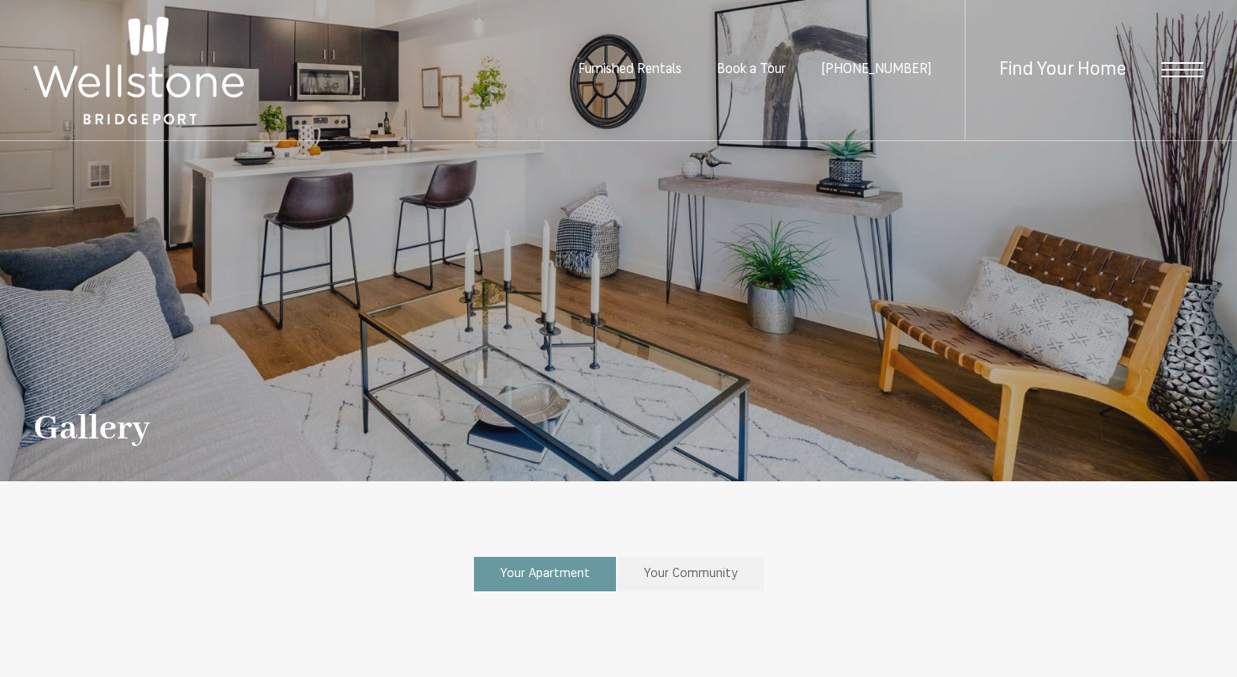  What do you see at coordinates (875, 70) in the screenshot?
I see `a: Call Us at (253) 642-8681` at bounding box center [875, 70].